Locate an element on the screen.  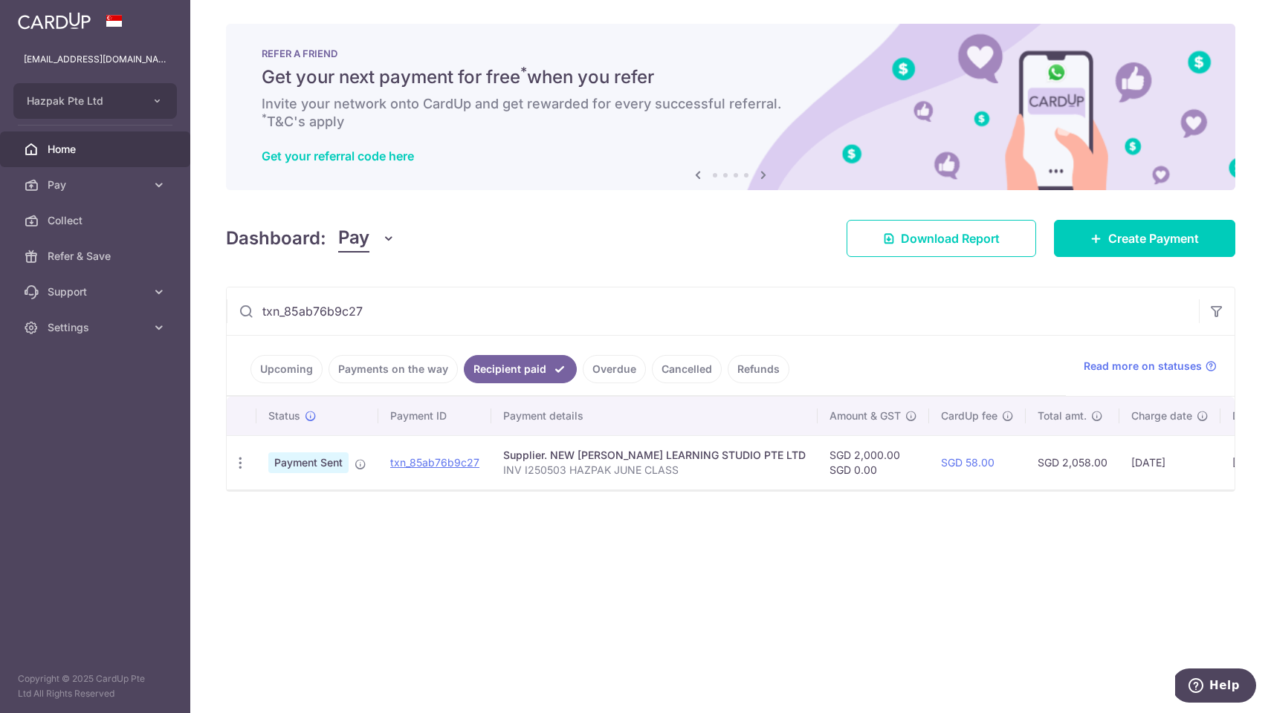
a: Download Report is located at coordinates (941, 239).